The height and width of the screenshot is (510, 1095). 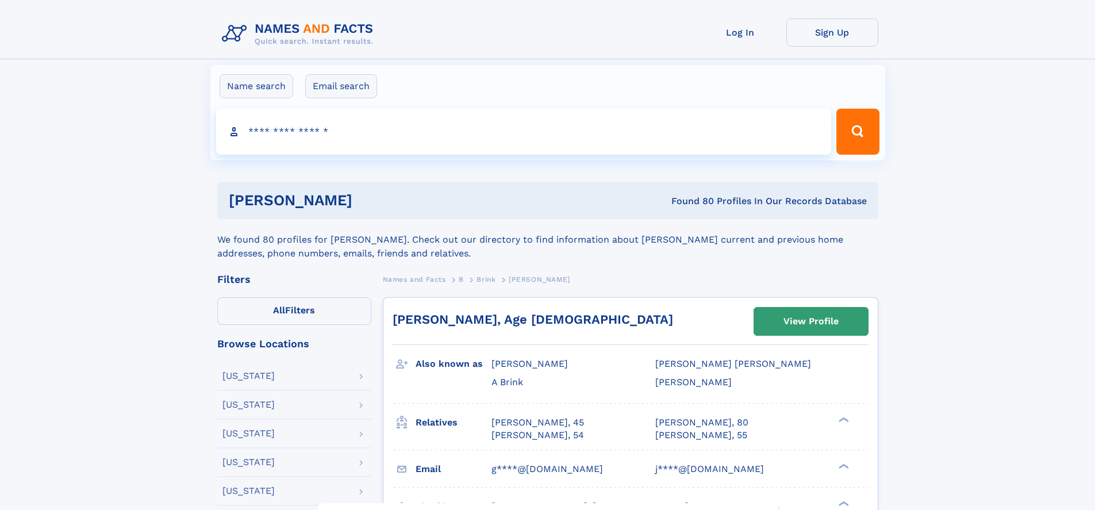 I want to click on span: A Brink, so click(x=507, y=382).